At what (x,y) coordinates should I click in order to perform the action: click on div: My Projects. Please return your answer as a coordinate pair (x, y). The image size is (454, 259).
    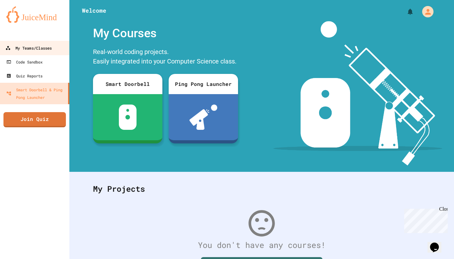
    Looking at the image, I should click on (262, 189).